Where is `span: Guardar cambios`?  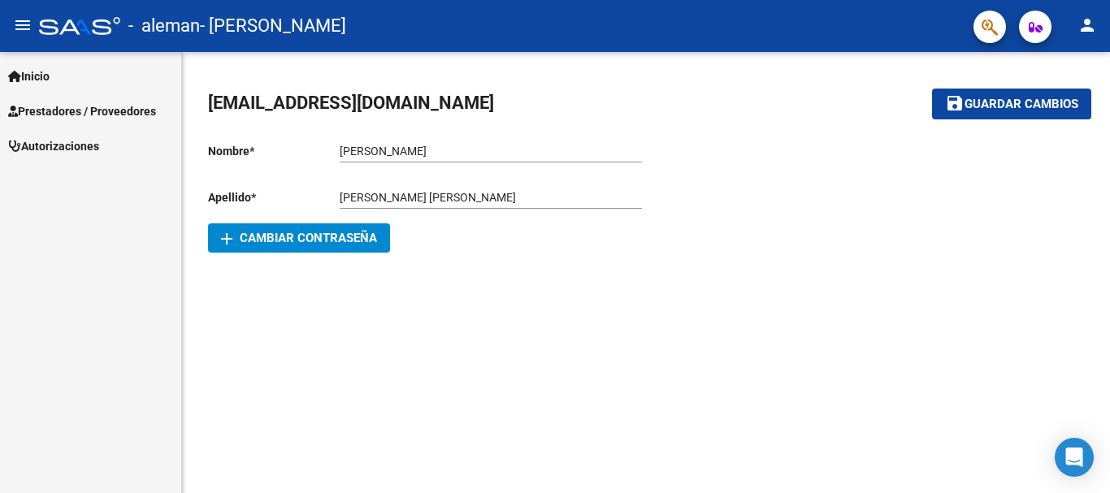 span: Guardar cambios is located at coordinates (1021, 105).